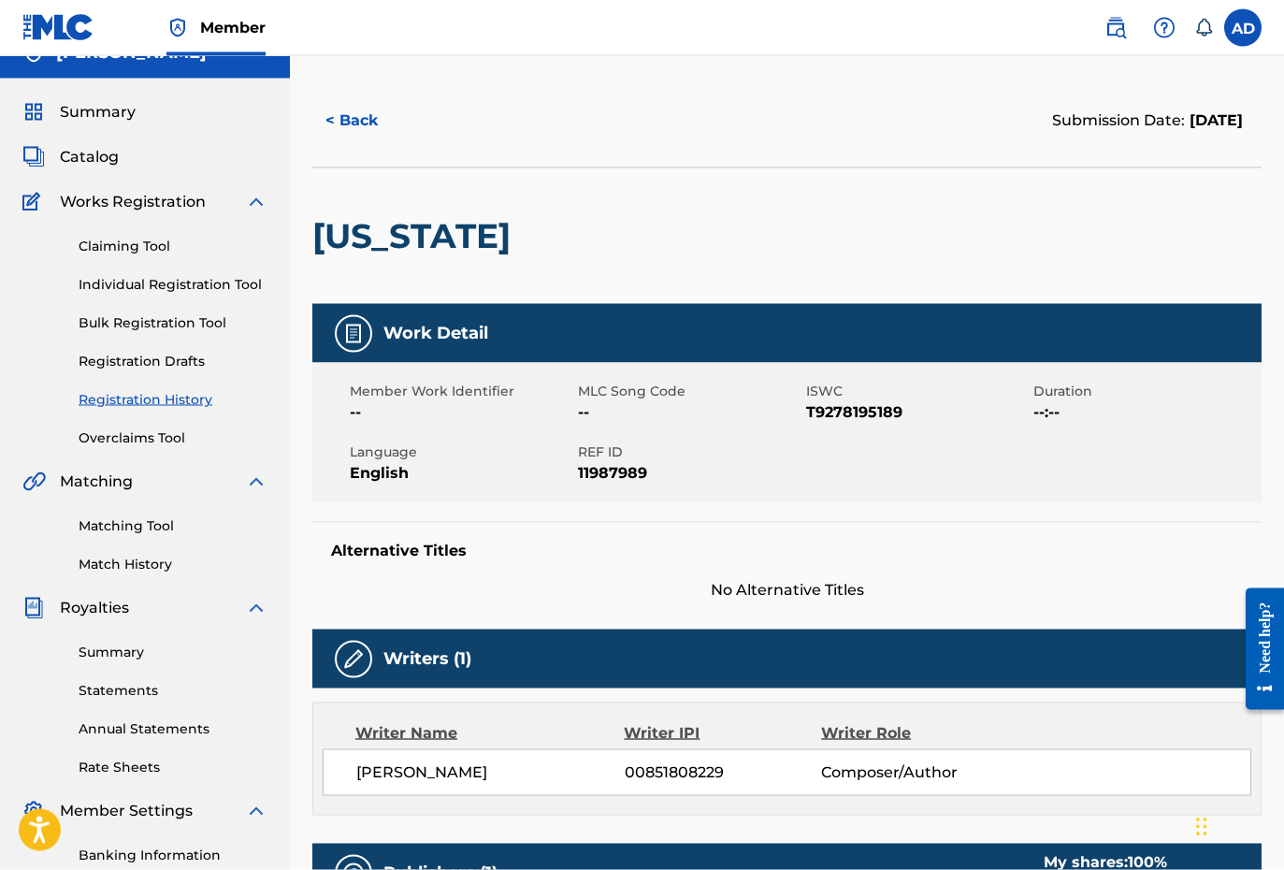  I want to click on span: 00851808229, so click(723, 772).